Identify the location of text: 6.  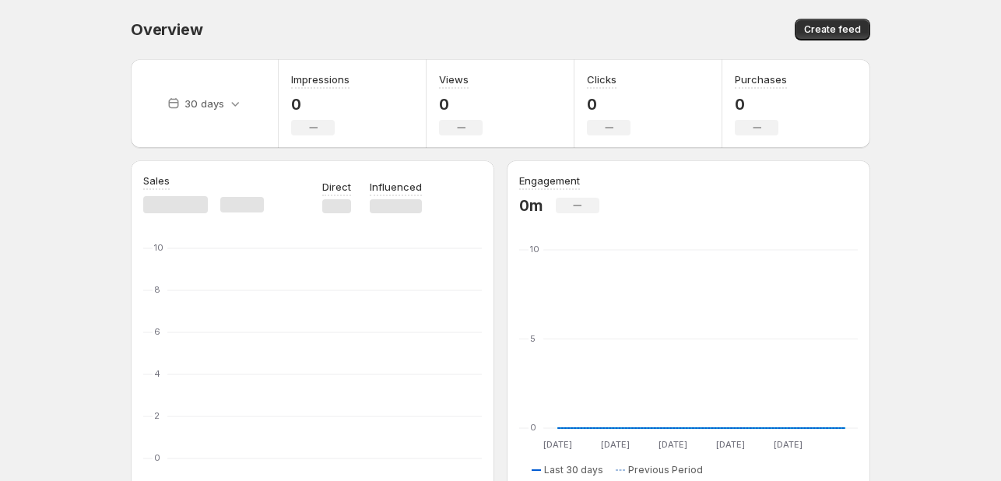
(157, 331).